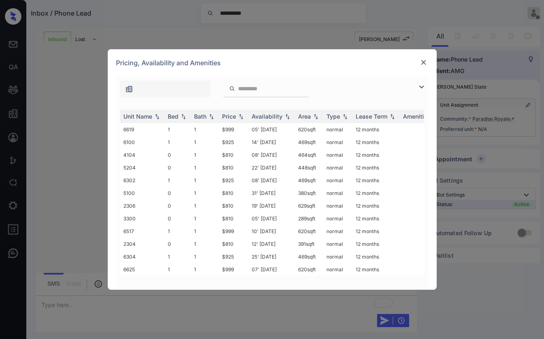  Describe the element at coordinates (333, 116) in the screenshot. I see `div: Type` at that location.